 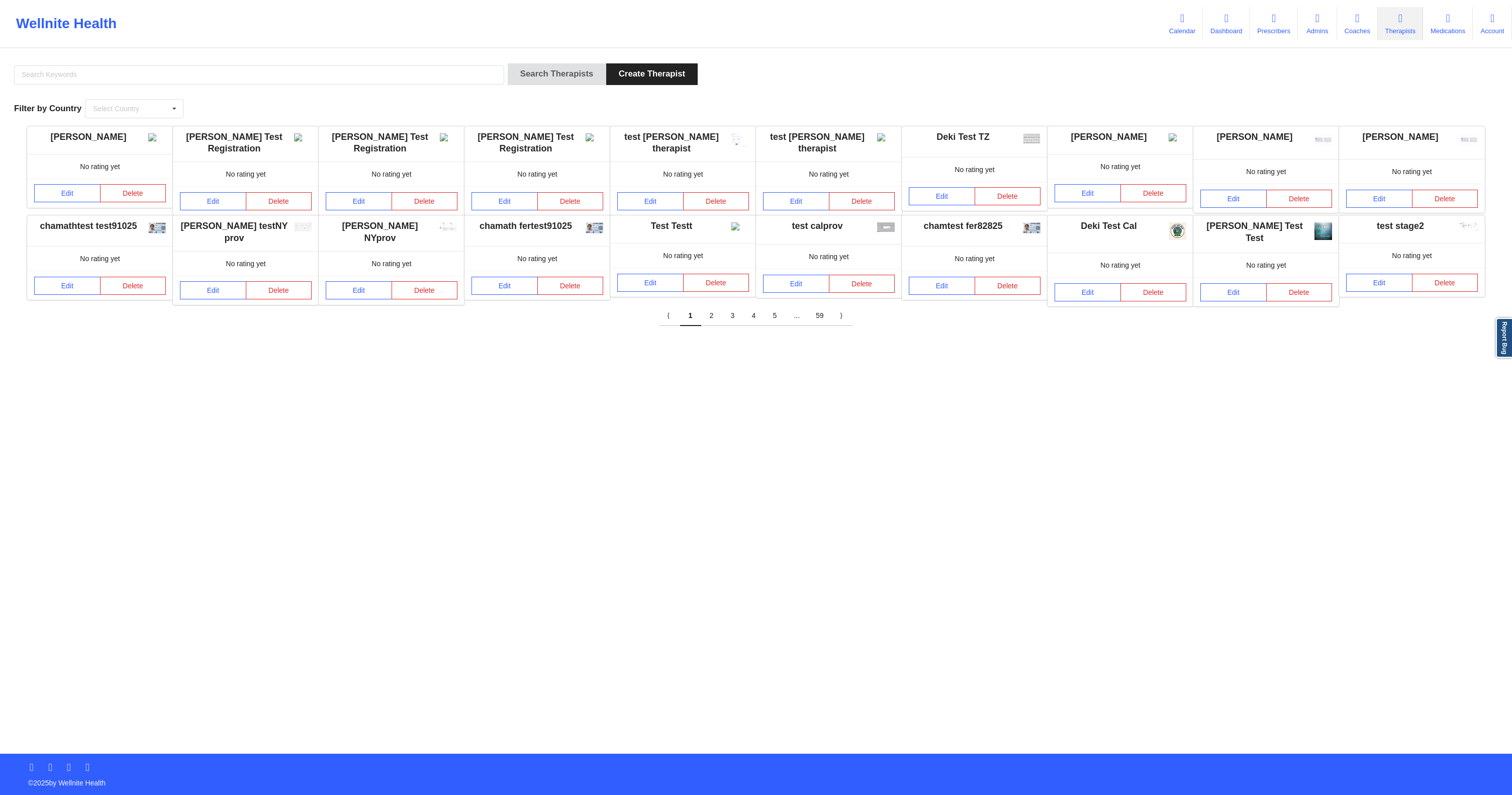 What do you see at coordinates (1177, 230) in the screenshot?
I see `img: 3a1305f7-3668-430f-b3e5-29edcfeca581_Peer_Helper_Logo.png` at bounding box center [1177, 230].